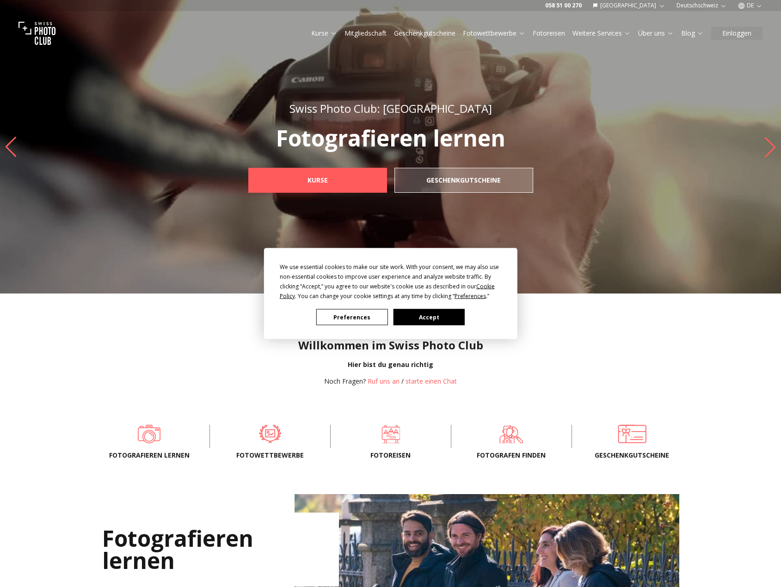  What do you see at coordinates (391, 282) in the screenshot?
I see `div: We use essential cookies to make our site work. With your consent, we may also use non-essential ...` at bounding box center [391, 282].